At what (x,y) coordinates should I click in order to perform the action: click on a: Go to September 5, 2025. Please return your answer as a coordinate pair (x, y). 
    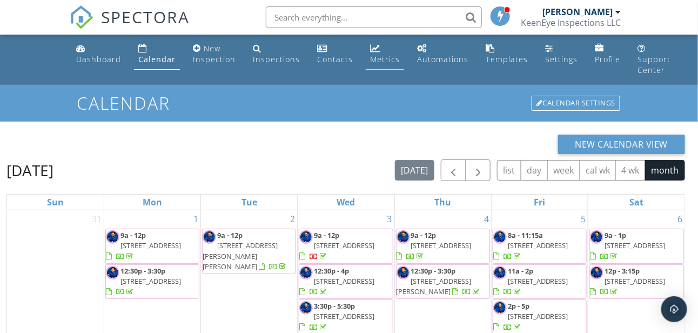
    Looking at the image, I should click on (583, 219).